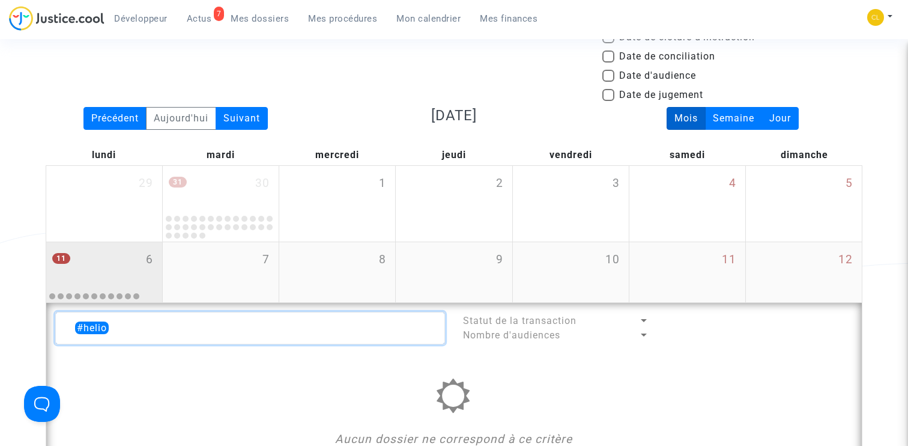 The image size is (908, 446). What do you see at coordinates (337, 155) in the screenshot?
I see `div: mercredi` at bounding box center [337, 155].